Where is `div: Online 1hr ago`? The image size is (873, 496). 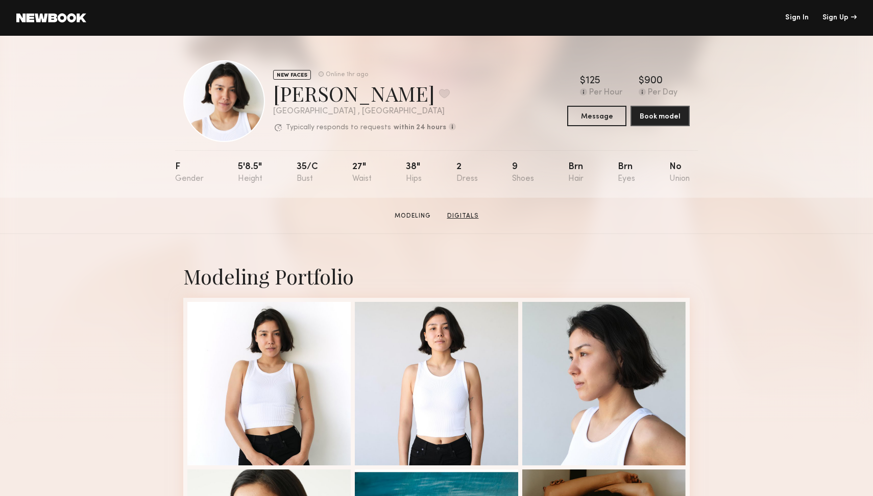
div: Online 1hr ago is located at coordinates (347, 75).